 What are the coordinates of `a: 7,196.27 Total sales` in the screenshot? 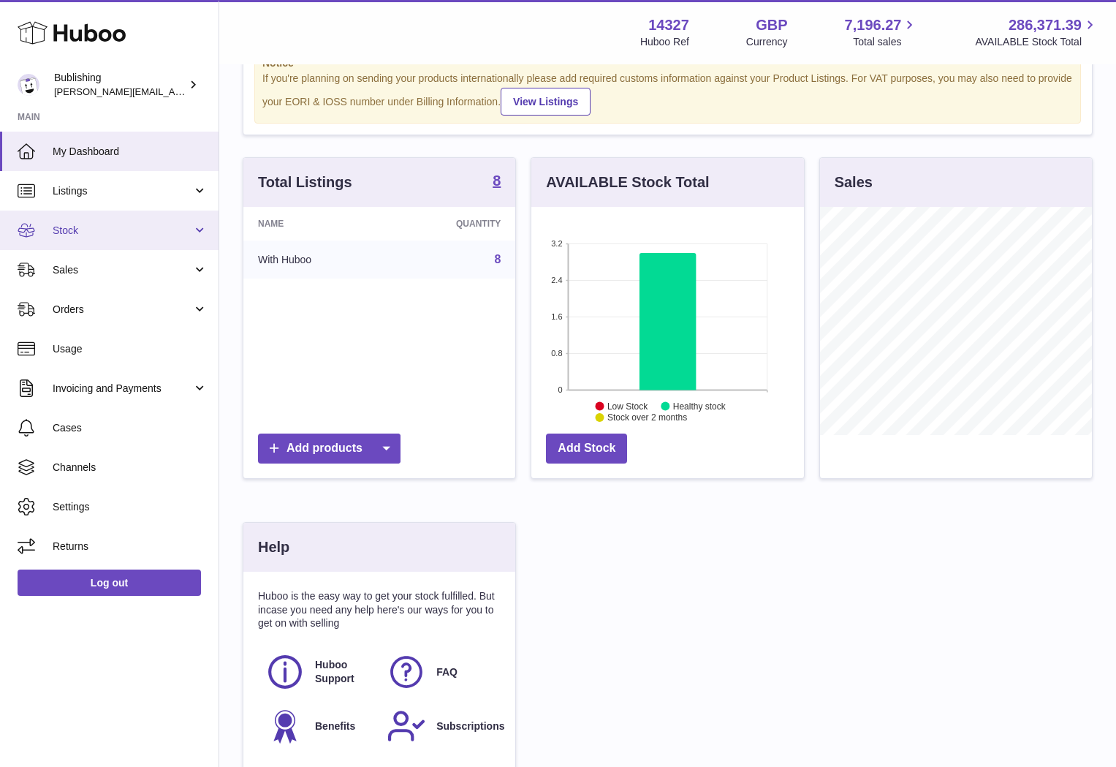 It's located at (881, 32).